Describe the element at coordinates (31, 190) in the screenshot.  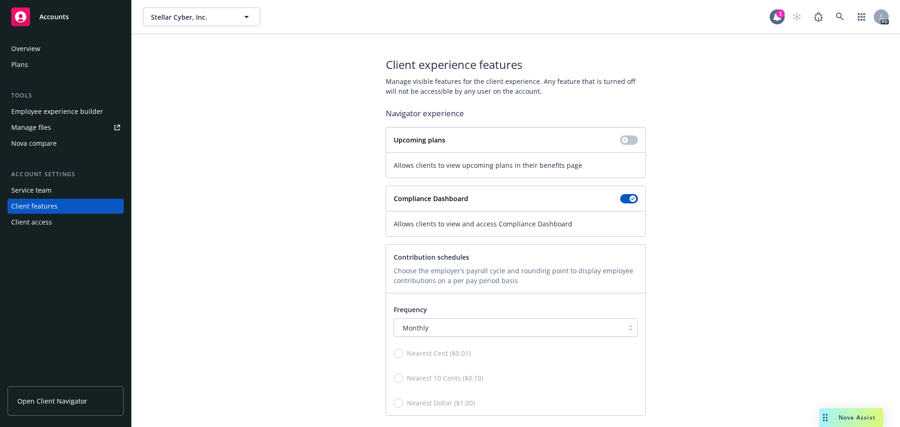
I see `div: Service team` at that location.